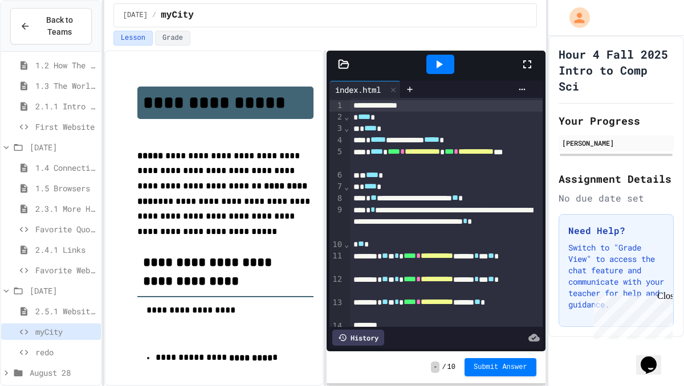  What do you see at coordinates (616, 179) in the screenshot?
I see `h2: Assignment Details` at bounding box center [616, 179].